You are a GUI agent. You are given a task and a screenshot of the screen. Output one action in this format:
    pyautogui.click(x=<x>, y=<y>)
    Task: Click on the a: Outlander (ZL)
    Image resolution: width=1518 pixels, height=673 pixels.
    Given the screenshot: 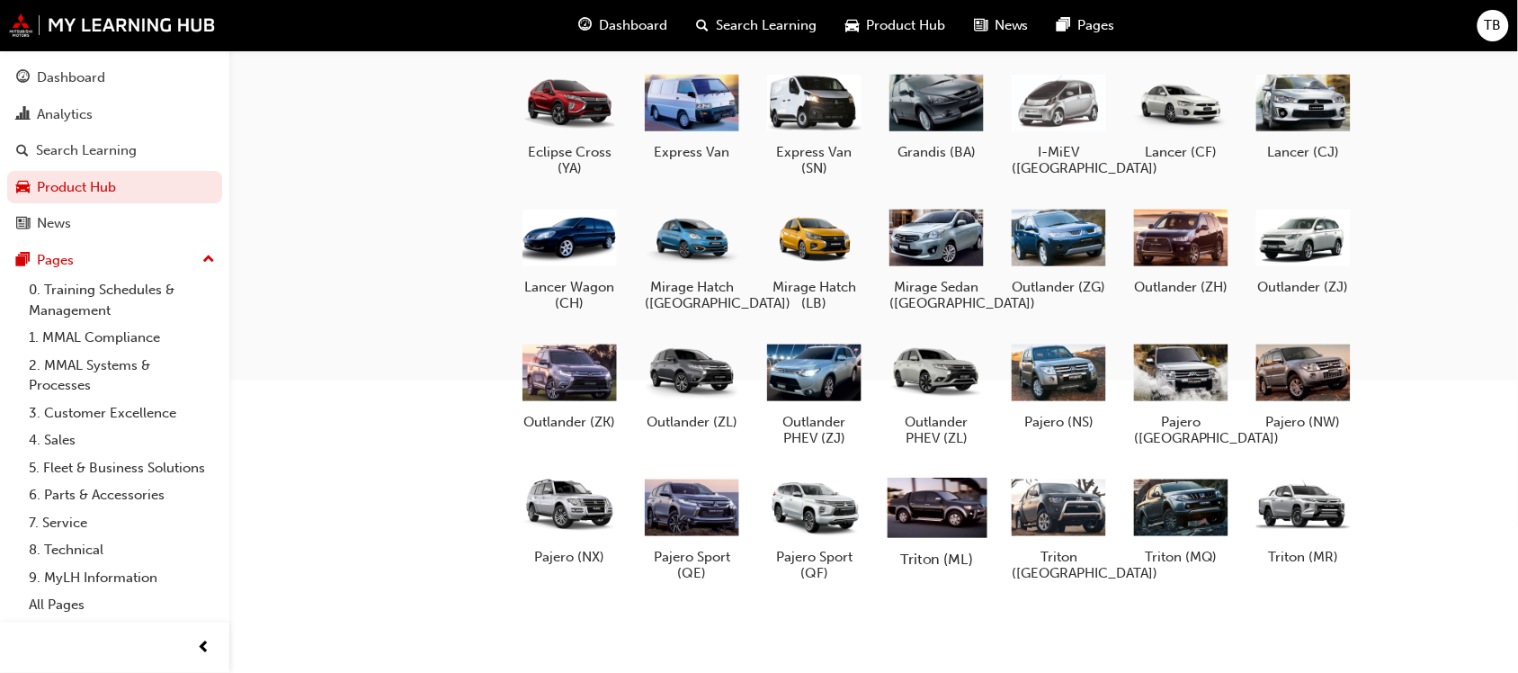 What is the action you would take?
    pyautogui.click(x=692, y=385)
    